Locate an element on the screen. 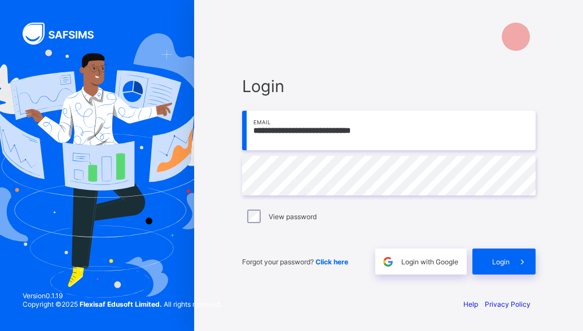  span: Version 0.1.19 is located at coordinates (122, 295).